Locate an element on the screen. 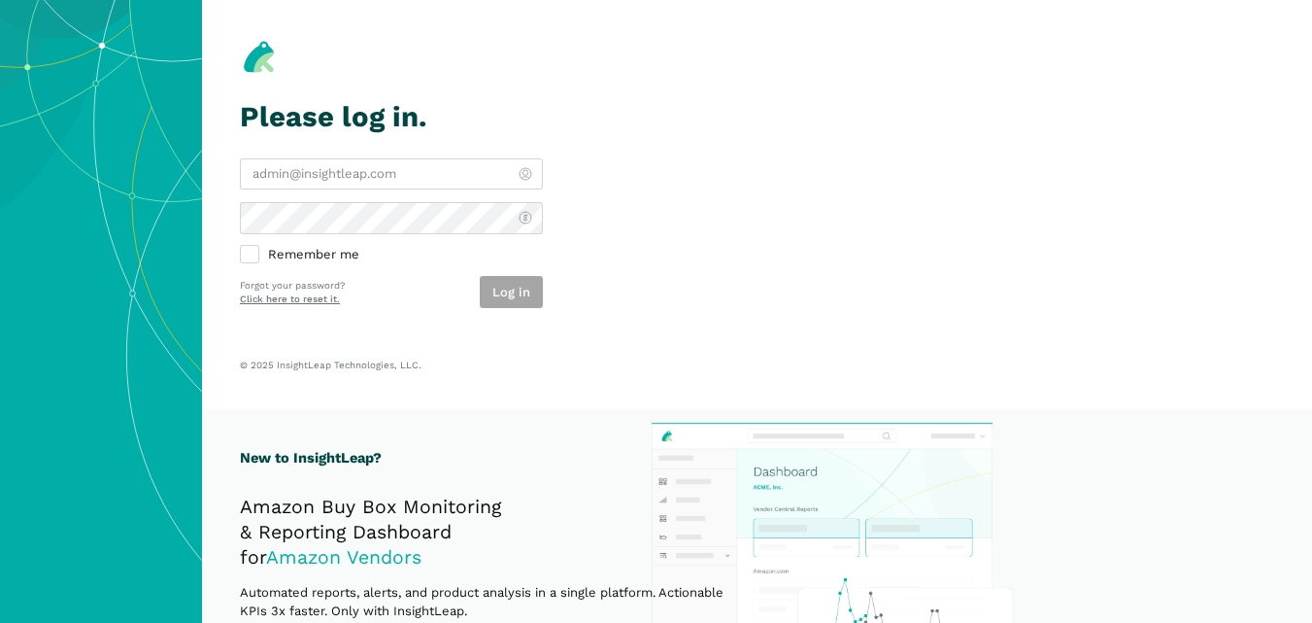  h2: Amazon Buy Box Monitoring & Reporting Dashboard for is located at coordinates (492, 532).